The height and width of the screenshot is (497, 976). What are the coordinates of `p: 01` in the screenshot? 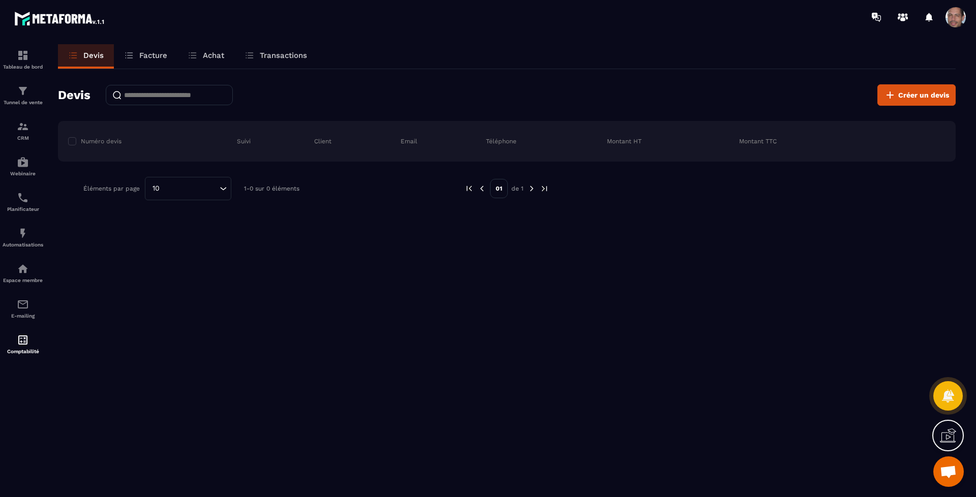 It's located at (499, 189).